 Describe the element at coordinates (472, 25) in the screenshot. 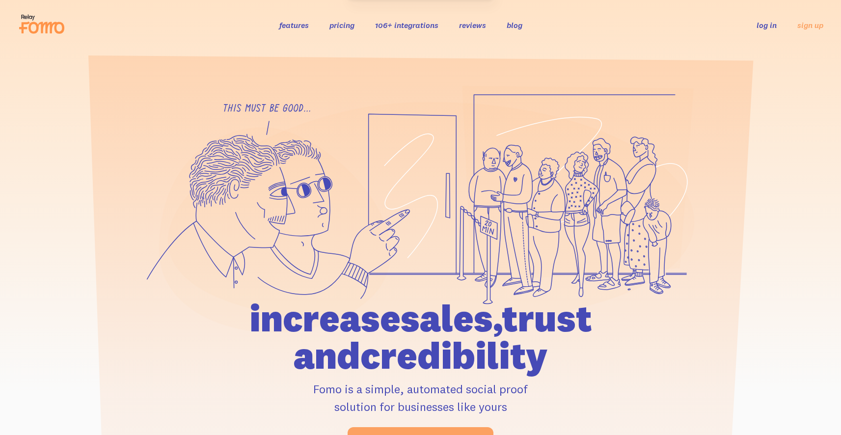

I see `a: reviews` at that location.